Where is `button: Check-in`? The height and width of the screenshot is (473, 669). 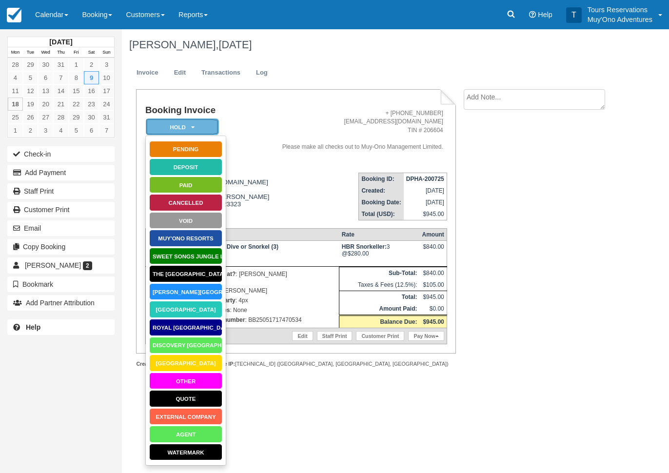
button: Check-in is located at coordinates (61, 154).